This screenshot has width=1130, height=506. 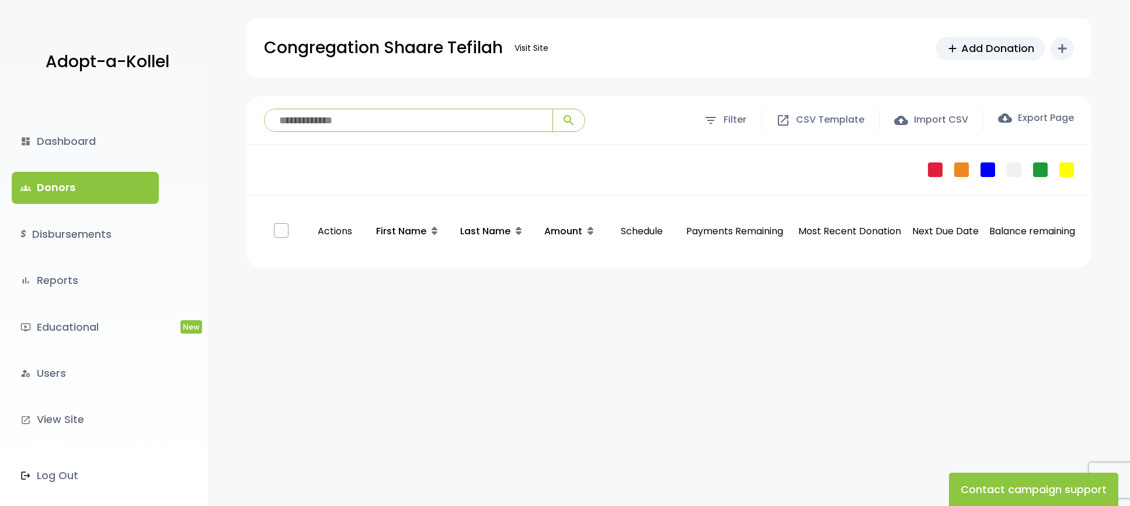 What do you see at coordinates (401, 231) in the screenshot?
I see `span: First Name` at bounding box center [401, 231].